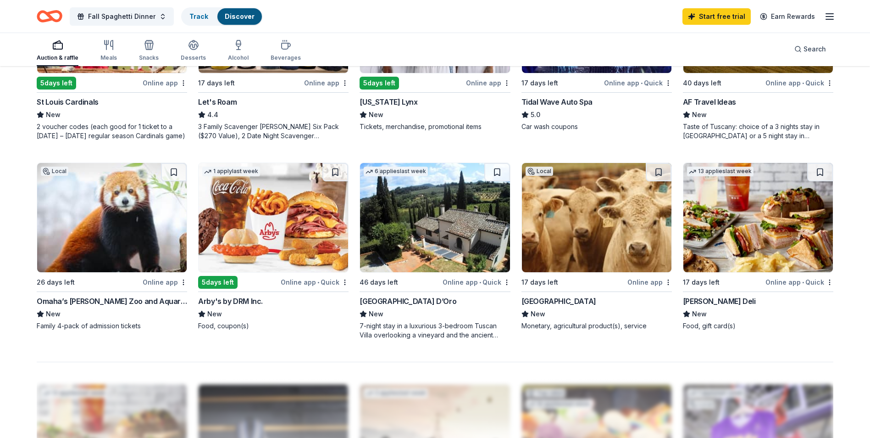 The width and height of the screenshot is (870, 438). I want to click on img: Image for Central Valley Ag, so click(597, 218).